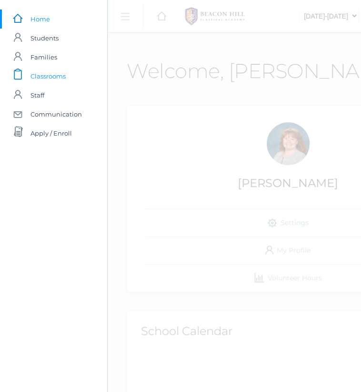 The image size is (361, 392). I want to click on span: Classrooms, so click(48, 76).